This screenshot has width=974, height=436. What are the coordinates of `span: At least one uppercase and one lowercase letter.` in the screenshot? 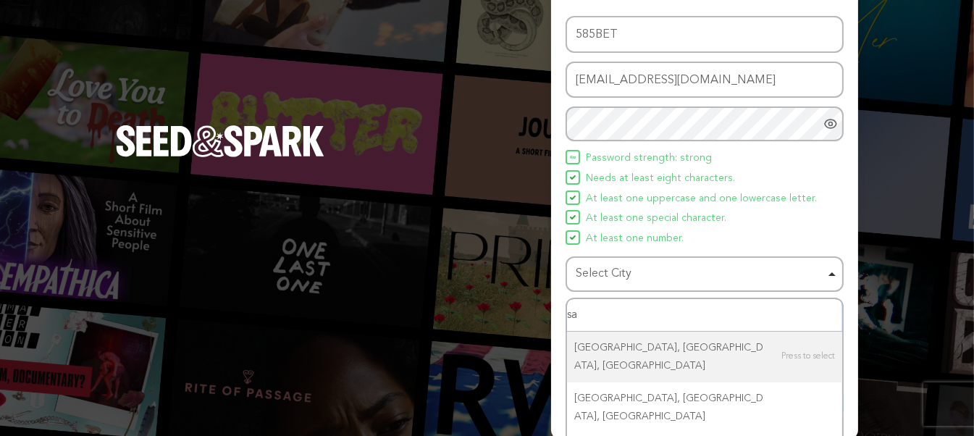 It's located at (701, 199).